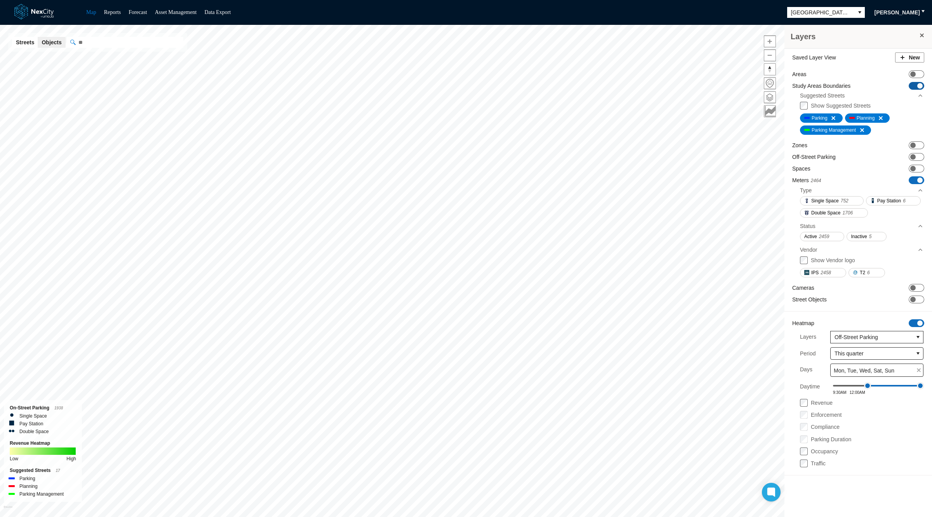 The image size is (932, 517). Describe the element at coordinates (824, 236) in the screenshot. I see `span: 2459` at that location.